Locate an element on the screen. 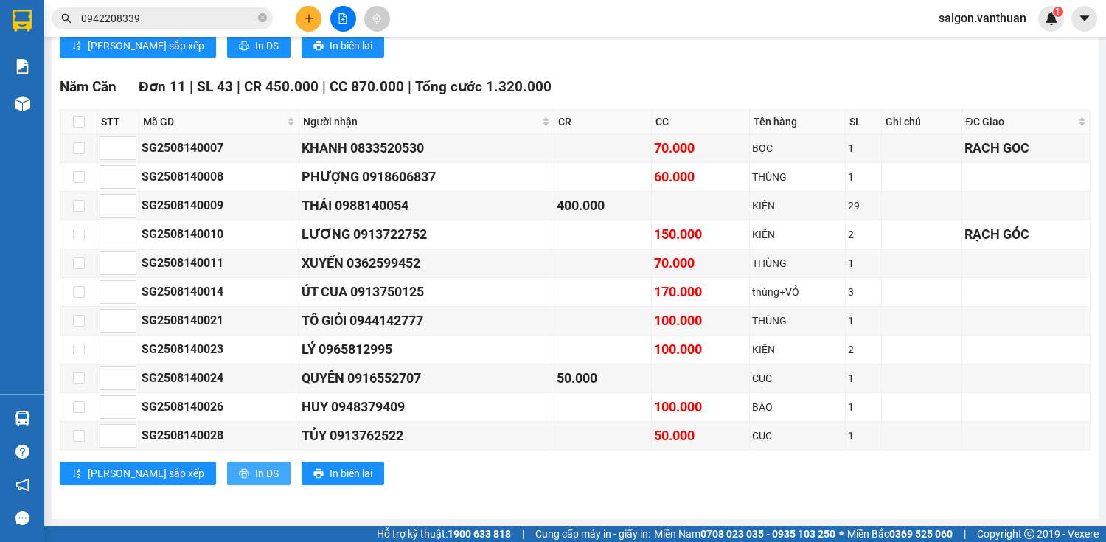 This screenshot has width=1106, height=542. div: 170.000 is located at coordinates (700, 292).